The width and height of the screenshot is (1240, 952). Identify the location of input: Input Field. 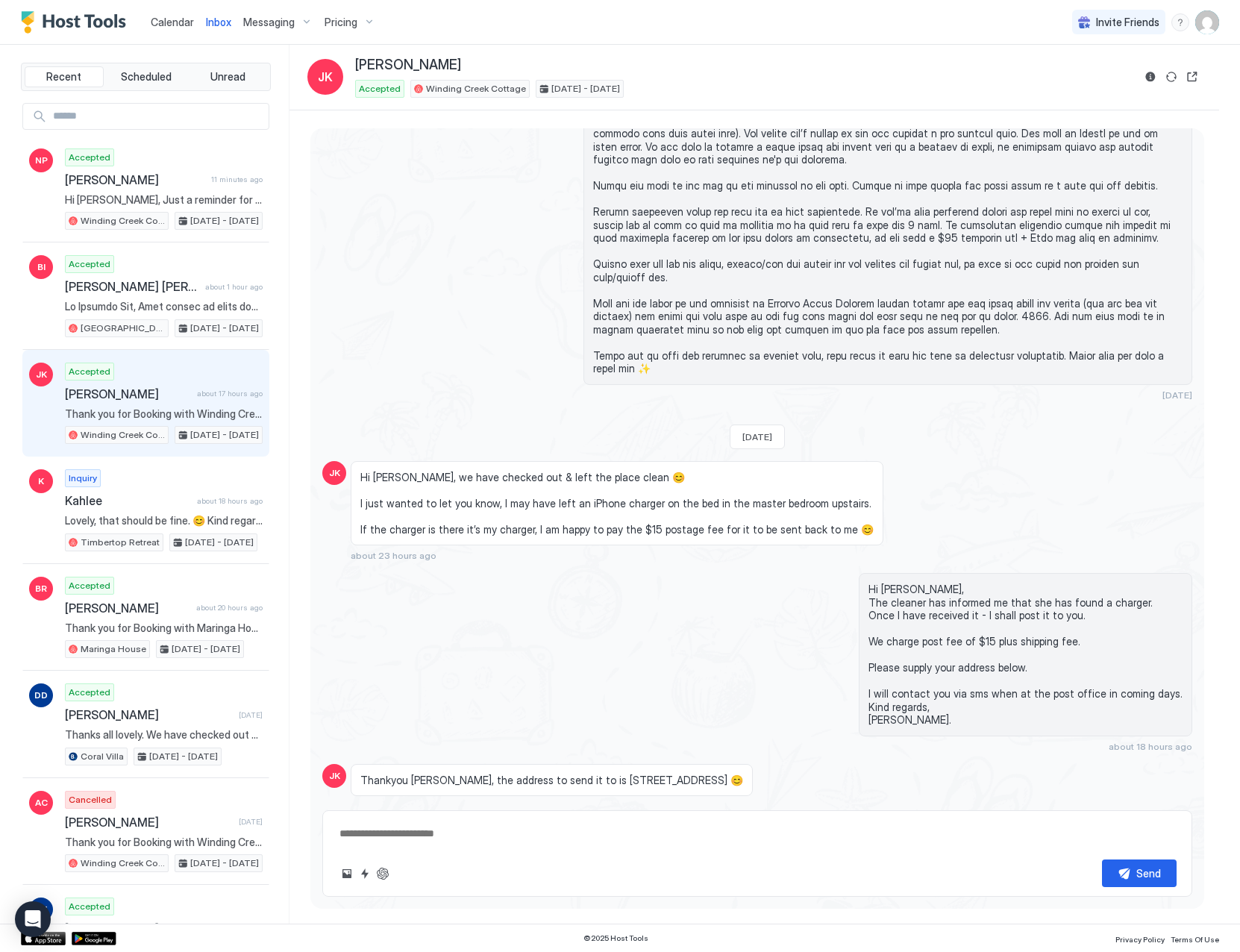
(157, 117).